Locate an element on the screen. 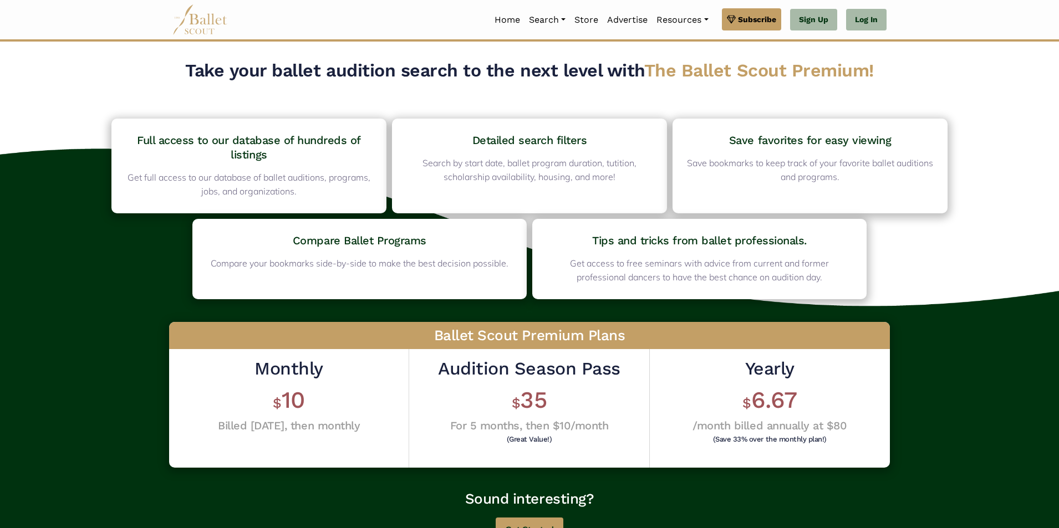 The width and height of the screenshot is (1059, 528). h6: (Save 33% over the monthly plan!) is located at coordinates (769, 439).